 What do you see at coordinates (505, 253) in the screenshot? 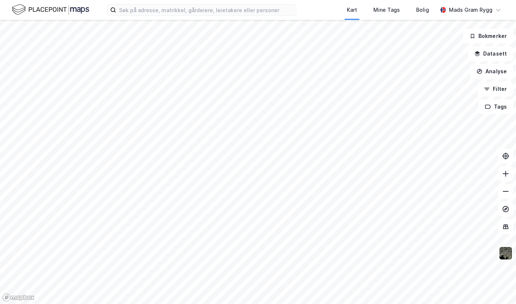
I see `img: 9k=` at bounding box center [505, 253].